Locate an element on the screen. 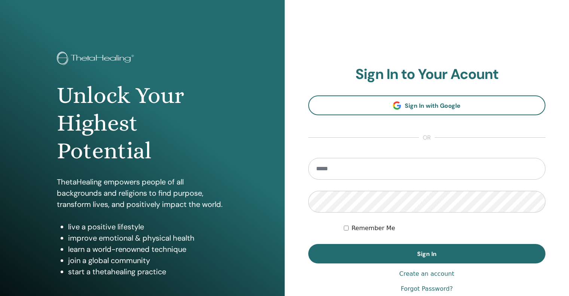 This screenshot has height=296, width=569. div: Keep me authenticated indefinitely or until I manually logout is located at coordinates (444, 228).